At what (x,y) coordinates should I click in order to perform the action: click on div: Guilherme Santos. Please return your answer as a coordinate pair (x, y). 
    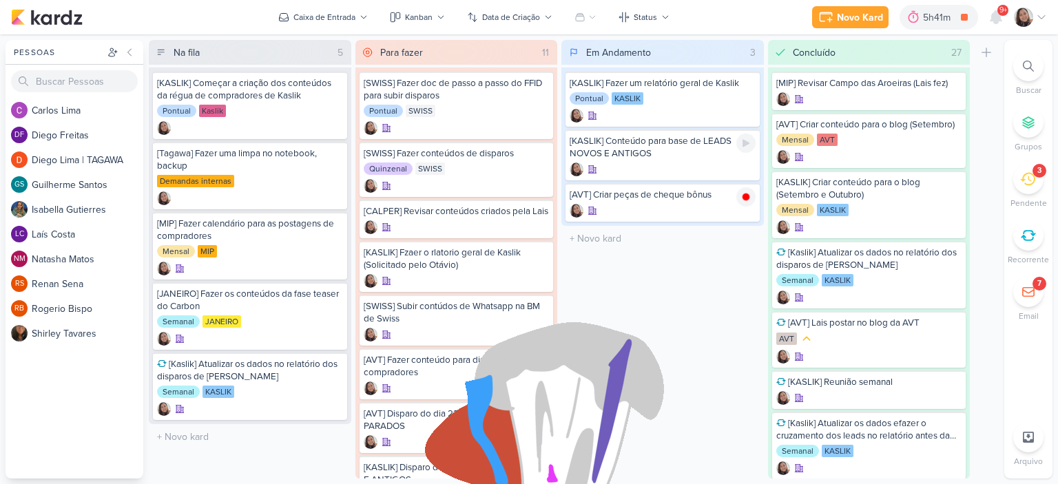
    Looking at the image, I should click on (19, 185).